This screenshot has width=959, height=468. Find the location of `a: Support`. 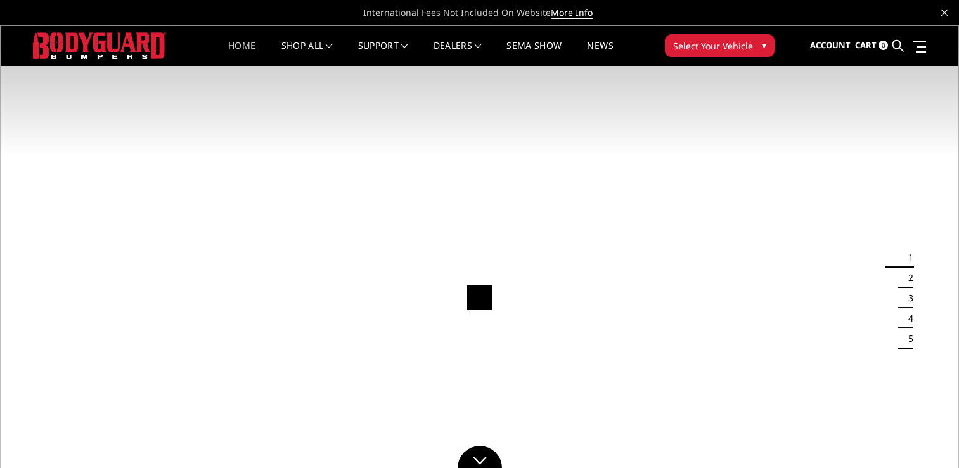

a: Support is located at coordinates (383, 53).